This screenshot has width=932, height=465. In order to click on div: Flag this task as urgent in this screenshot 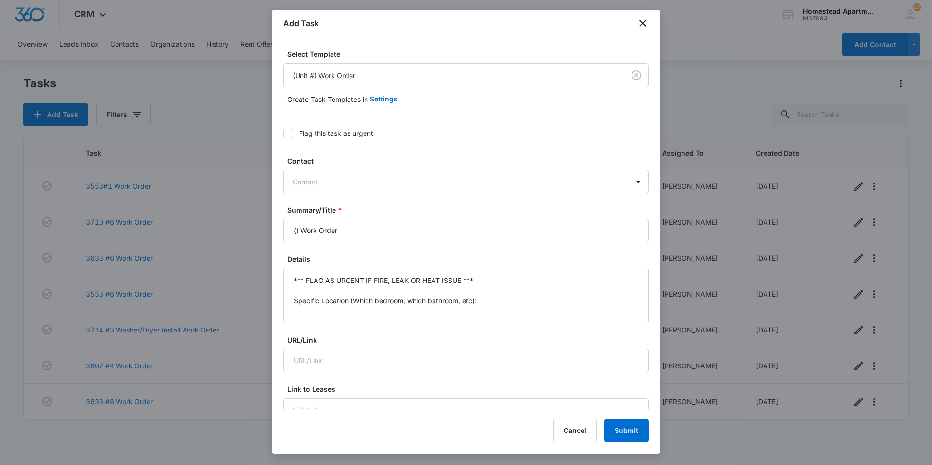, I will do `click(336, 133)`.